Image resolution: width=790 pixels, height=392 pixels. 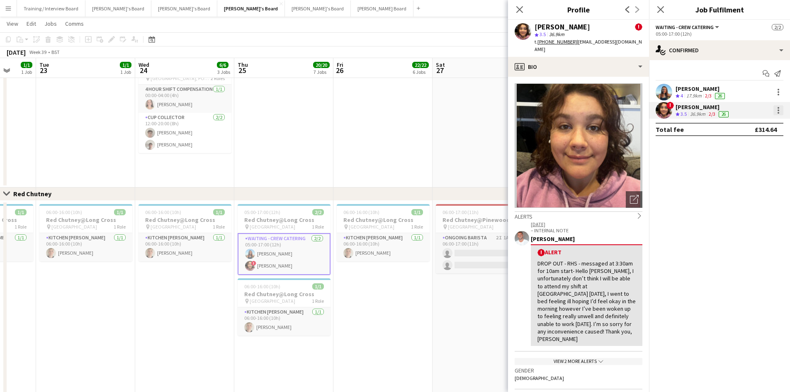 What do you see at coordinates (223, 65) in the screenshot?
I see `span: 6/6` at bounding box center [223, 65].